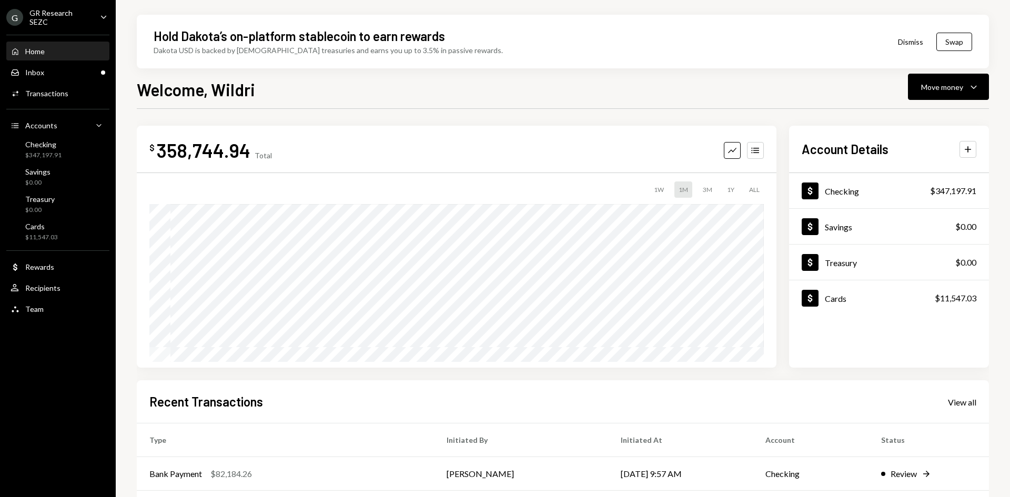  What do you see at coordinates (810, 474) in the screenshot?
I see `td: Checking` at bounding box center [810, 474].